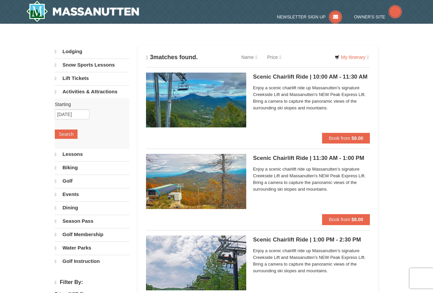  I want to click on h5: Scenic Chairlift Ride | 11:30 AM - 1:00 PM, so click(312, 158).